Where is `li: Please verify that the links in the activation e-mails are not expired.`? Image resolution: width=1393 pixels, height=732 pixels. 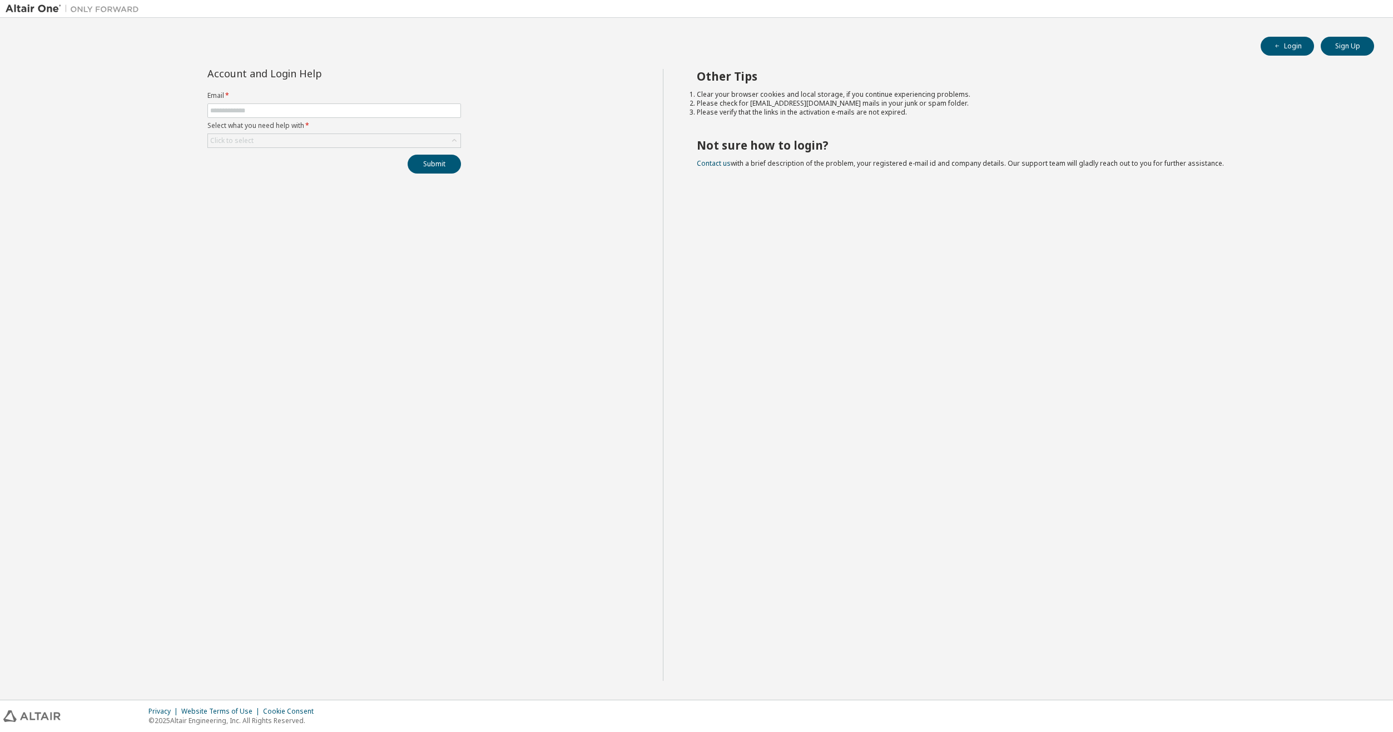
li: Please verify that the links in the activation e-mails are not expired. is located at coordinates (1026, 112).